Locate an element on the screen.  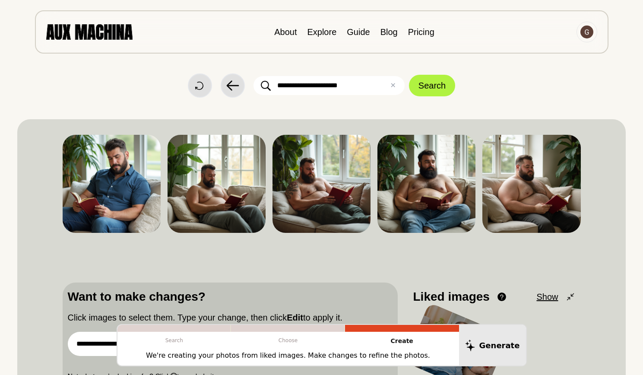
a: Pricing is located at coordinates (421, 32).